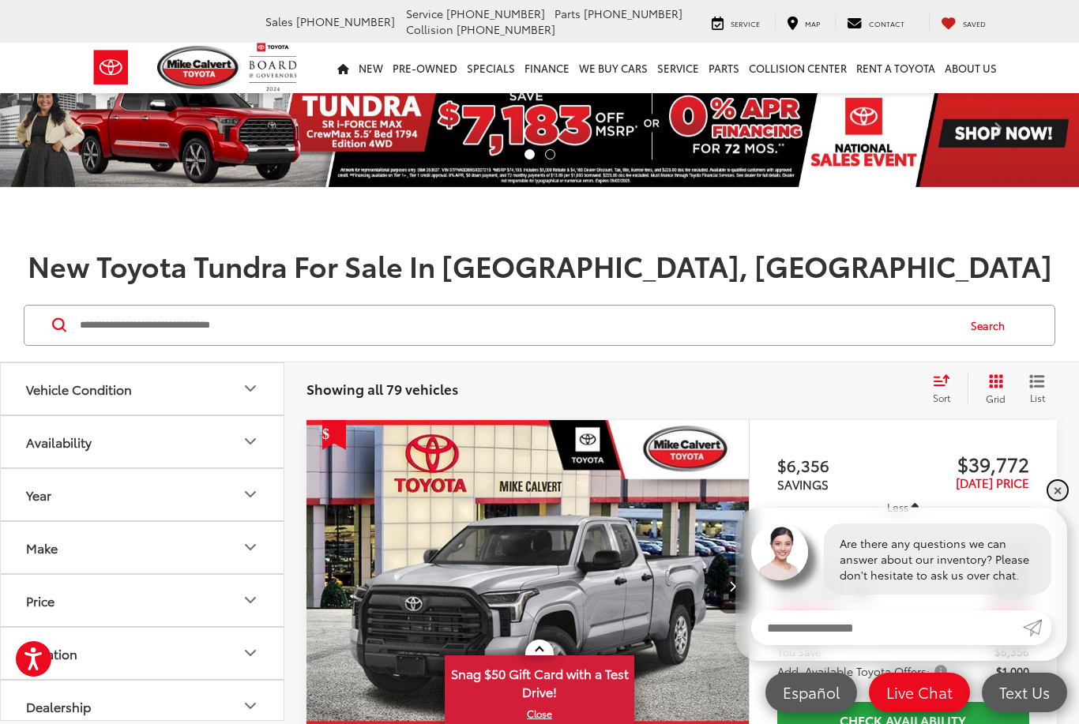 The width and height of the screenshot is (1079, 724). I want to click on span: Less, so click(897, 507).